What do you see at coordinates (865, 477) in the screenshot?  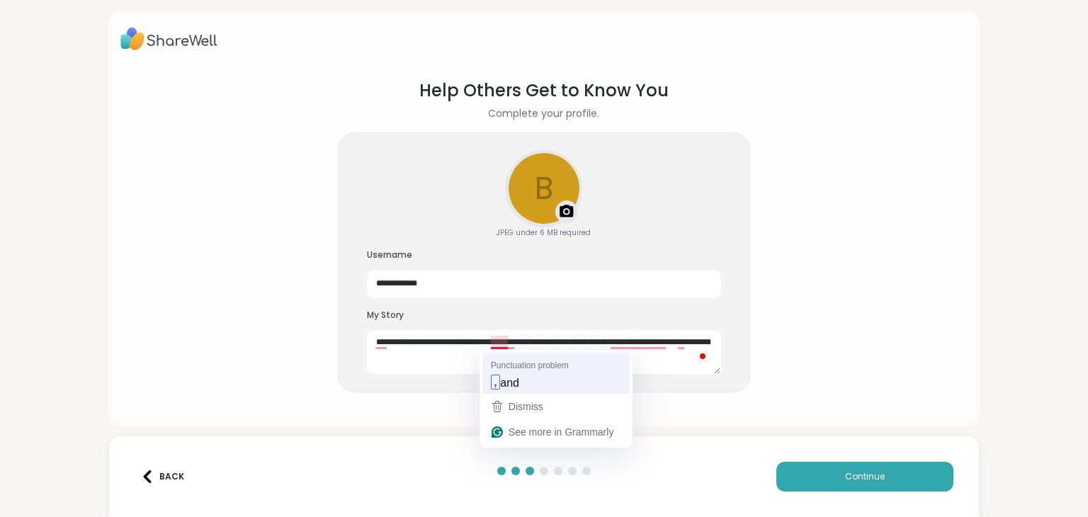 I see `button: Continue` at bounding box center [865, 477].